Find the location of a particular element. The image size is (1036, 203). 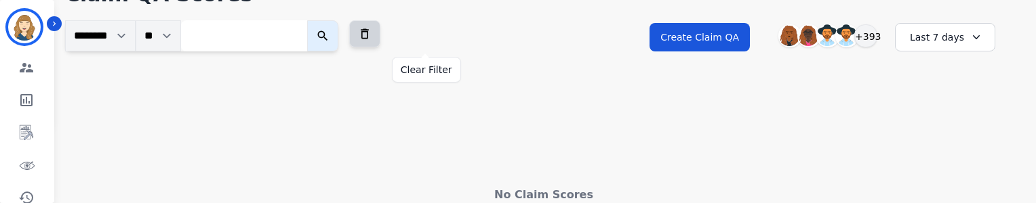

div: Last 7 days is located at coordinates (945, 37).